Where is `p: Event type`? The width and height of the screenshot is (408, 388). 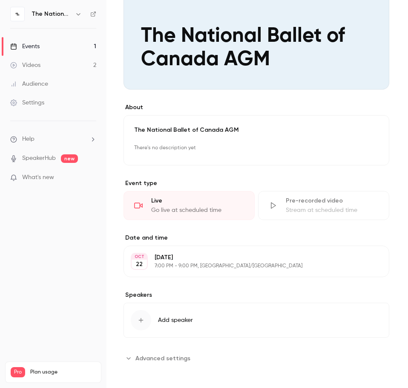 p: Event type is located at coordinates (257, 183).